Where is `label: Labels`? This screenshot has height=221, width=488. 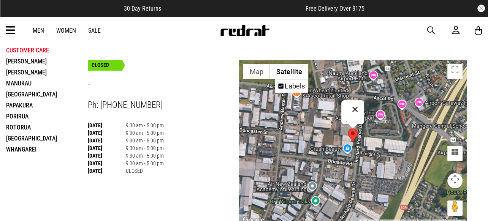 label: Labels is located at coordinates (294, 86).